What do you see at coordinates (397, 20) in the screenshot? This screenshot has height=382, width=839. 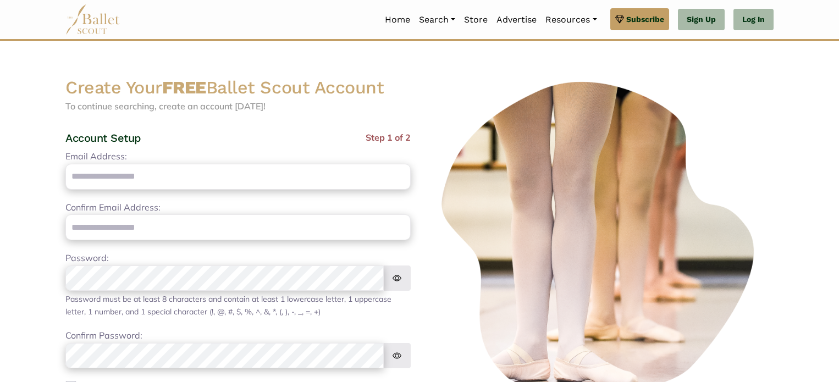 I see `a: Home` at bounding box center [397, 20].